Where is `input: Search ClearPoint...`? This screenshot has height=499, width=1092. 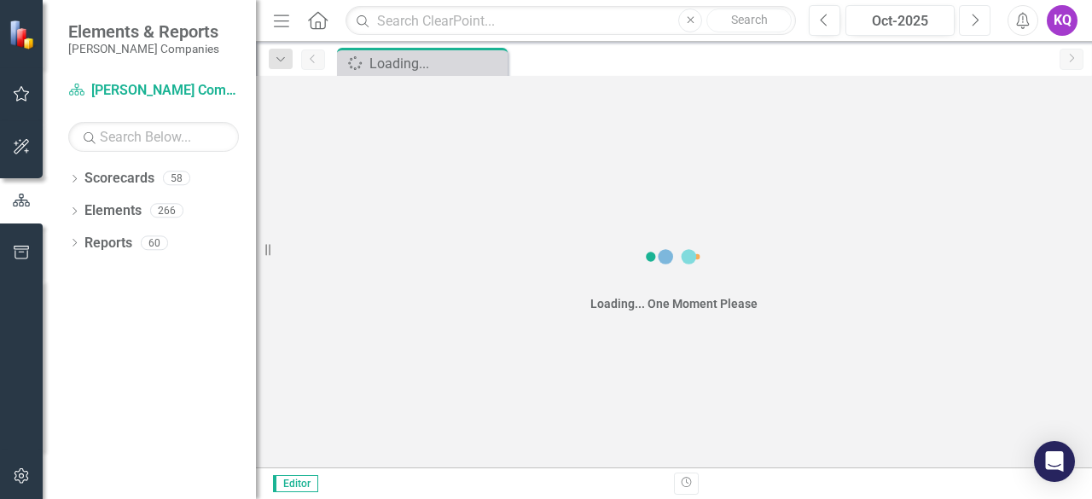
input: Search ClearPoint... is located at coordinates (571, 20).